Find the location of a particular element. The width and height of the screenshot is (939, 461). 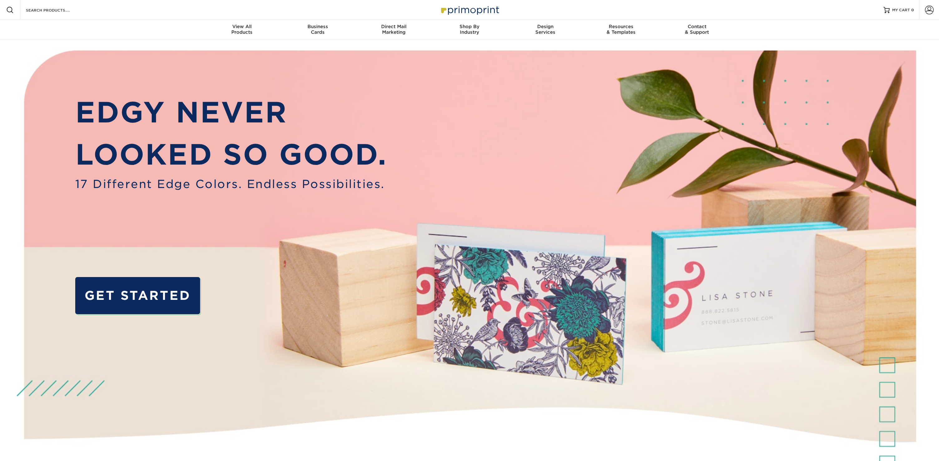

span: Business is located at coordinates (318, 27).